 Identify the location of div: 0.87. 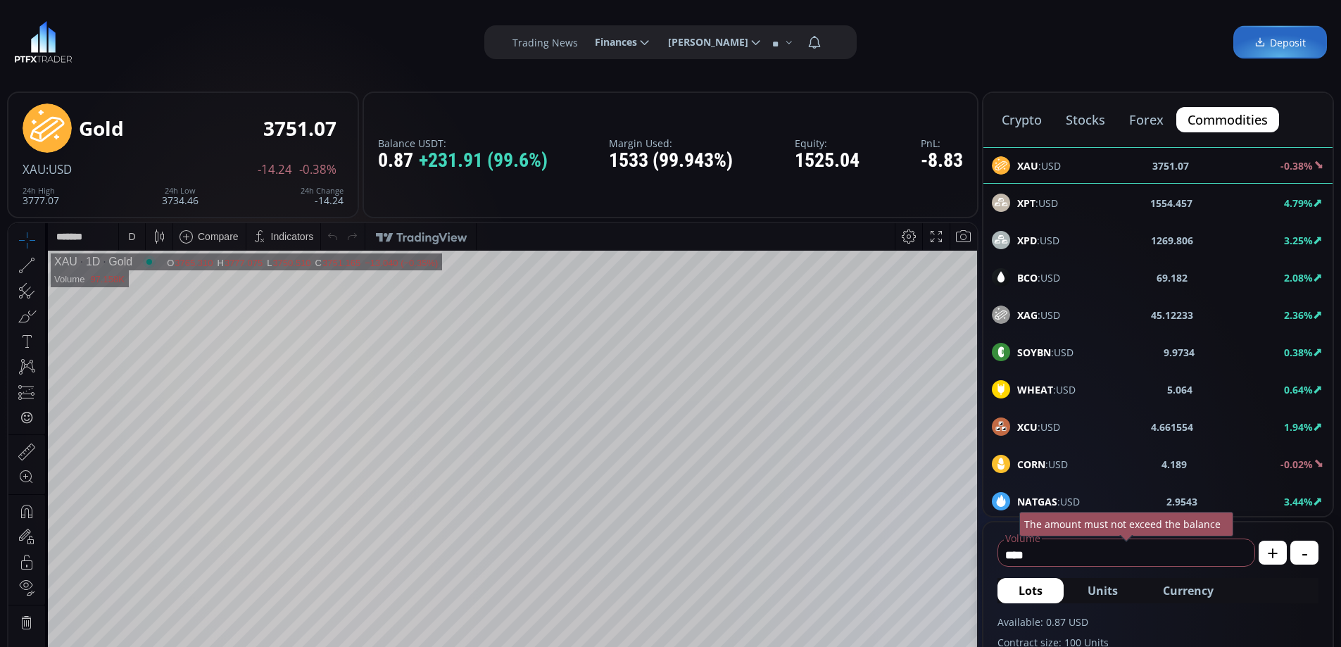
(462, 161).